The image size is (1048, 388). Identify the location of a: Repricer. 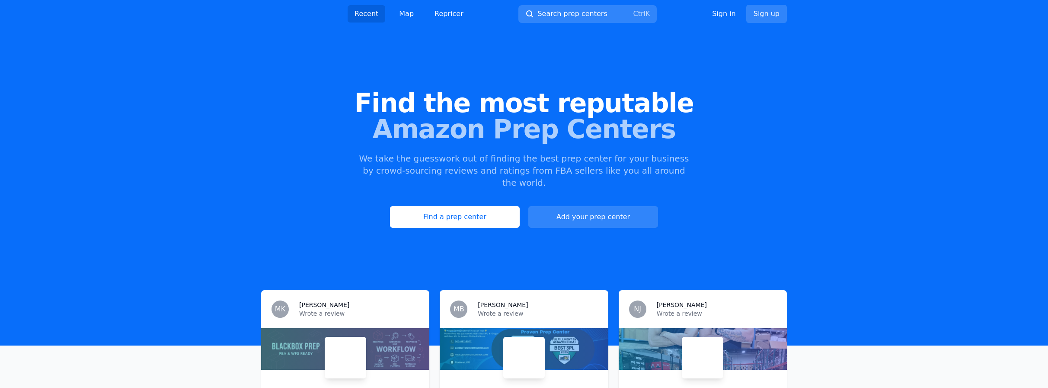
(449, 14).